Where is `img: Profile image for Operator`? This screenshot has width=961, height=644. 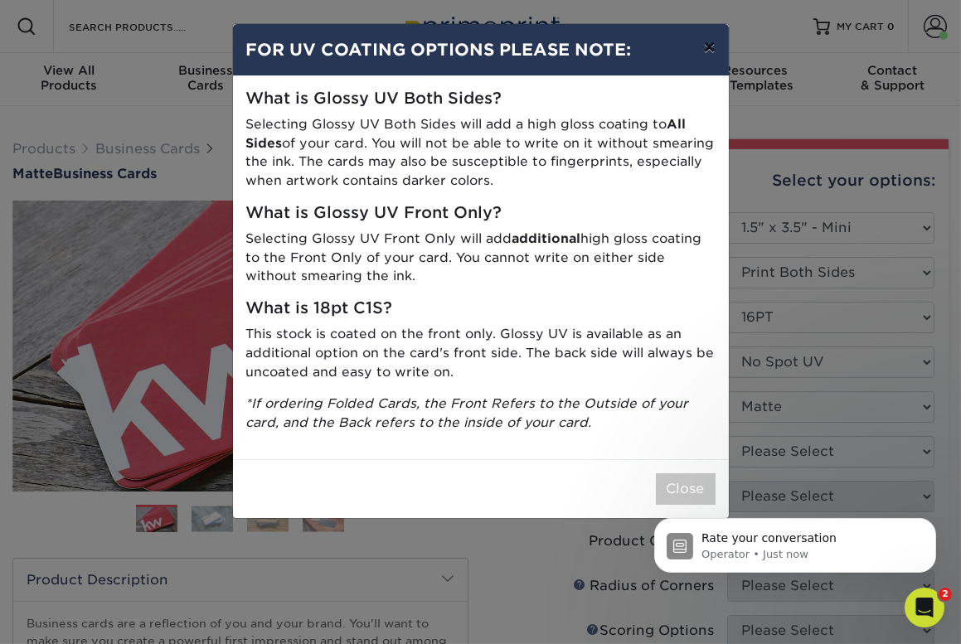 img: Profile image for Operator is located at coordinates (51, 63).